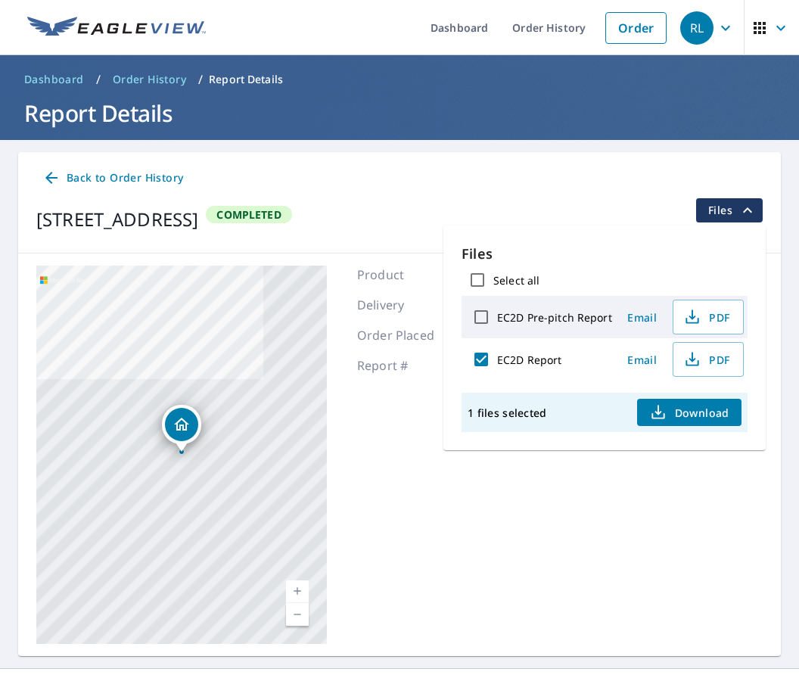 This screenshot has width=799, height=678. I want to click on label: Select all, so click(516, 280).